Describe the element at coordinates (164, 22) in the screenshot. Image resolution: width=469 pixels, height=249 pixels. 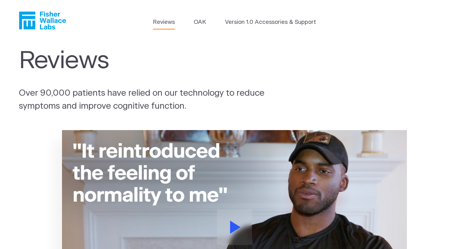
I see `a: Reviews` at that location.